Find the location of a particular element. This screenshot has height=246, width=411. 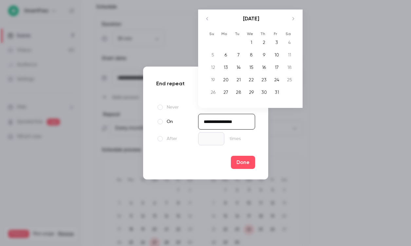

input: Tue, February 17 2026 is located at coordinates (227, 122).